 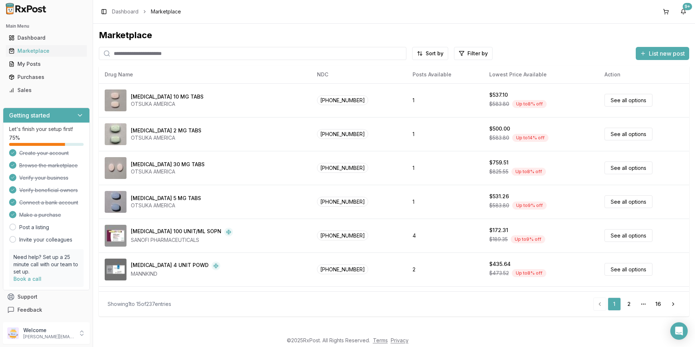 What do you see at coordinates (30, 310) in the screenshot?
I see `span: Feedback` at bounding box center [30, 310].